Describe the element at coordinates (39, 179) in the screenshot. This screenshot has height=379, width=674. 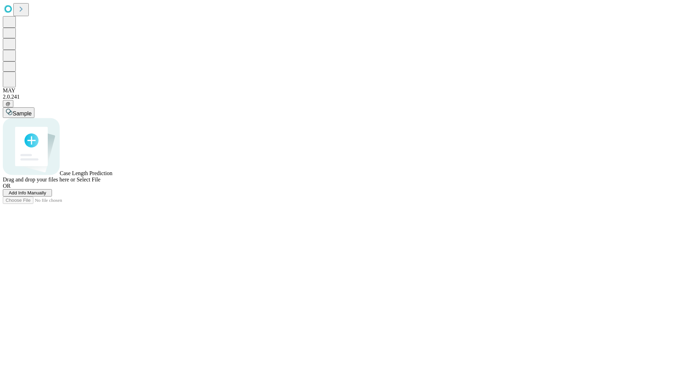
I see `span: Drag and drop your files here or` at that location.